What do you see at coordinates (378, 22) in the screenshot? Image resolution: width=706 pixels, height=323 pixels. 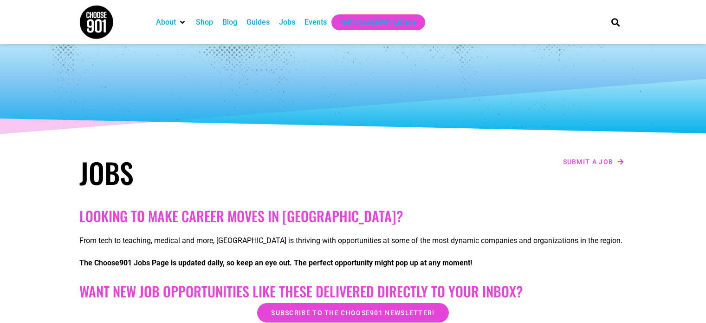 I see `a: Get Choose901 Emails` at bounding box center [378, 22].